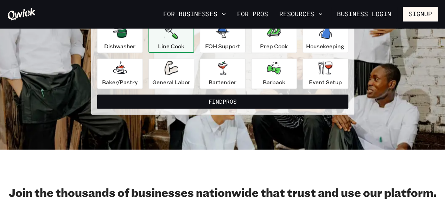  Describe the element at coordinates (253, 14) in the screenshot. I see `a: For Pros` at that location.